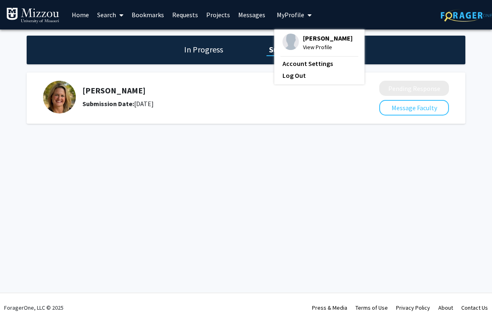  I want to click on a: Account Settings, so click(319, 64).